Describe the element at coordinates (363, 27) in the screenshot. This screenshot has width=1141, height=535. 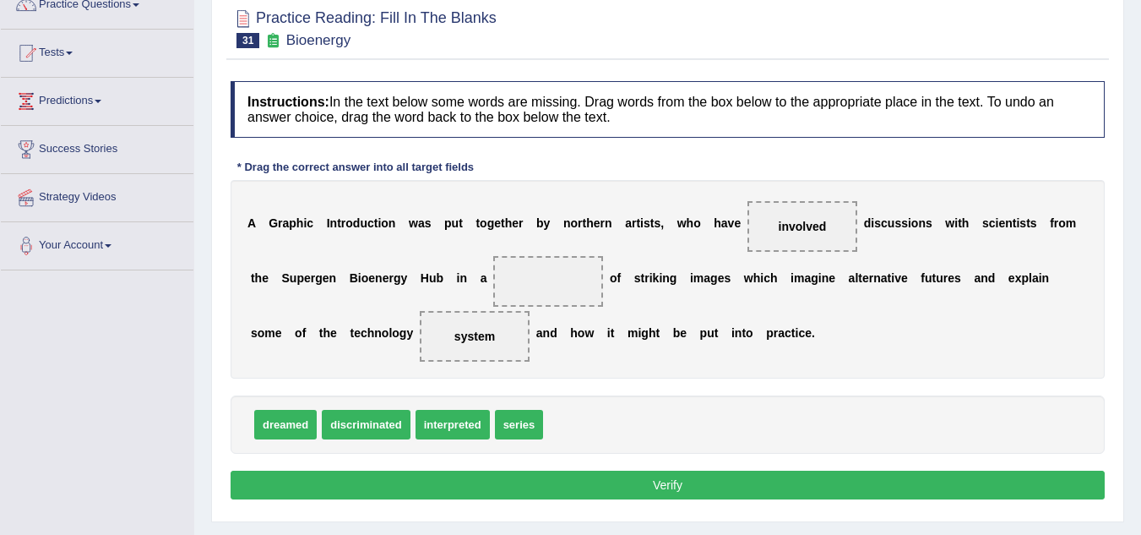
I see `h2: Practice Reading: Fill In The Blanks` at that location.